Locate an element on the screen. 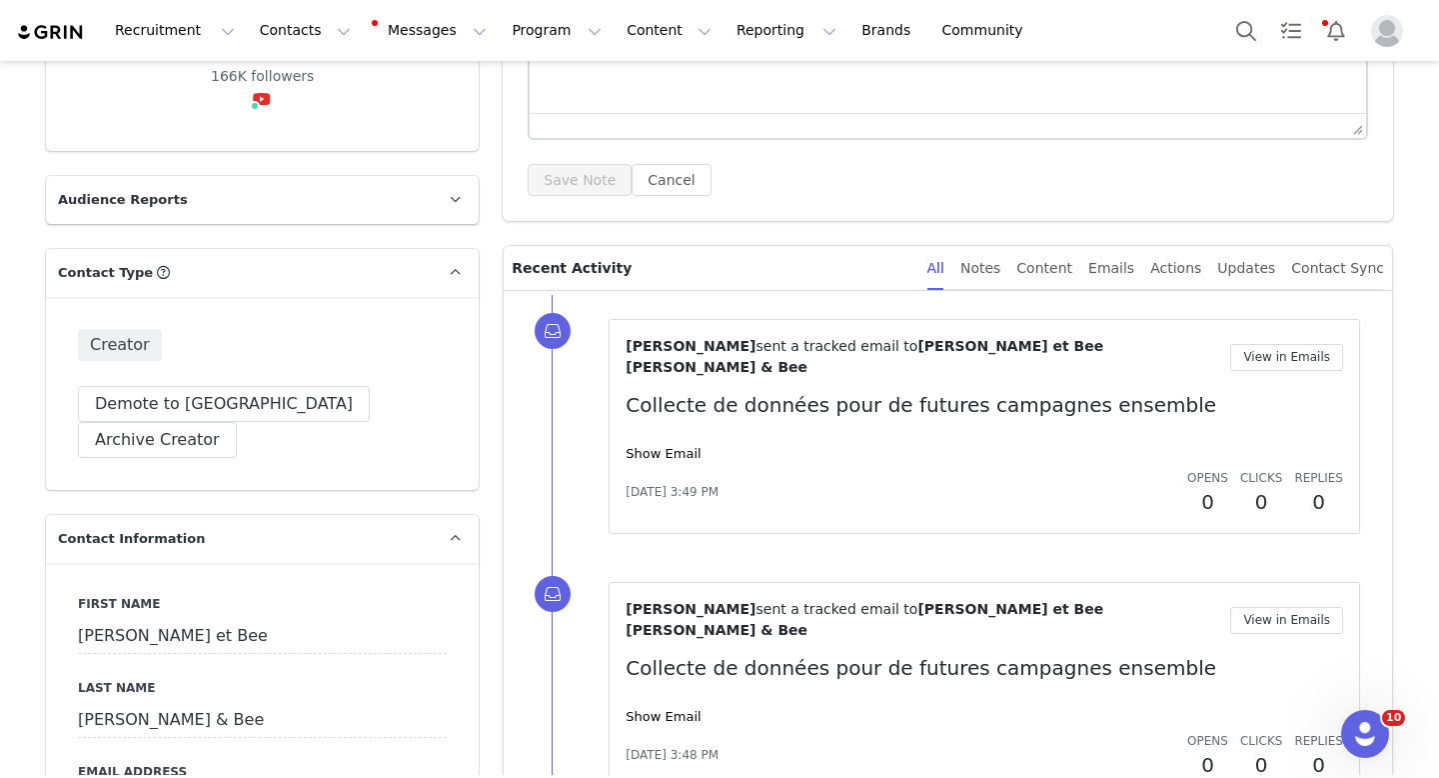 The height and width of the screenshot is (778, 1439). body: Rich Text Area. Press ALT-0 for help. is located at coordinates (418, 27).